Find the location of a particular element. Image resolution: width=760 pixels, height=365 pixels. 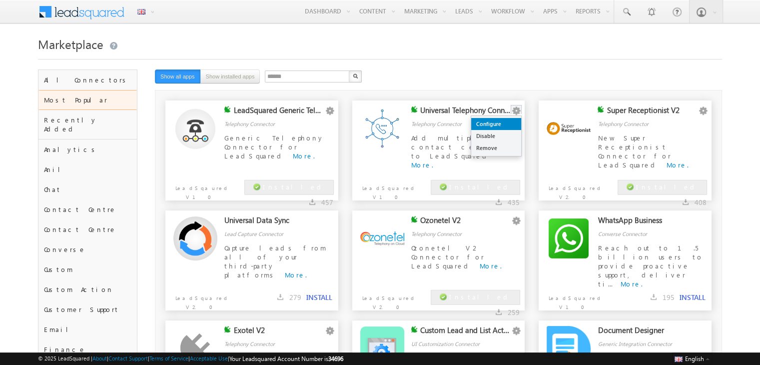

div: Most Popular is located at coordinates (87, 100).